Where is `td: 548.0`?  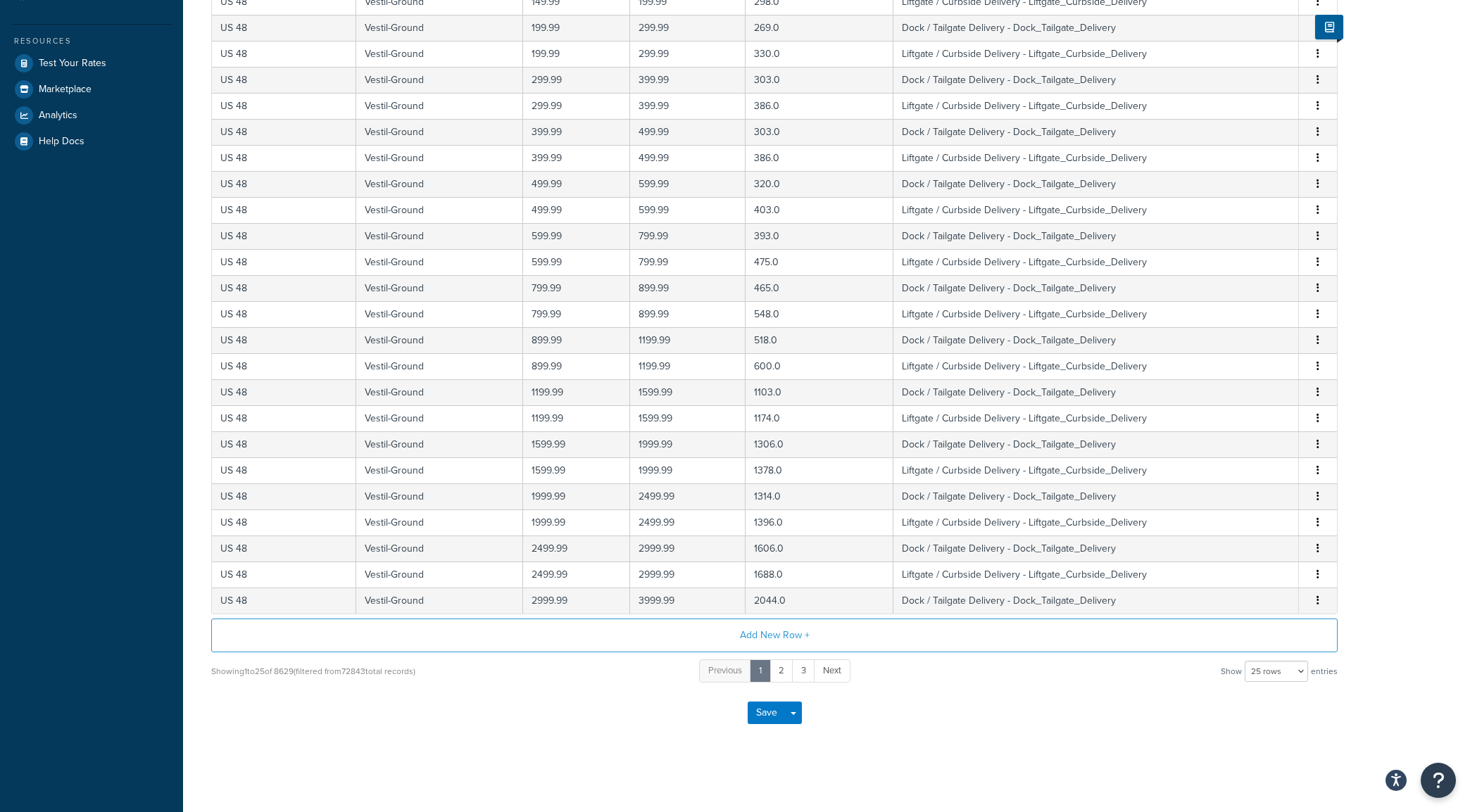 td: 548.0 is located at coordinates (820, 314).